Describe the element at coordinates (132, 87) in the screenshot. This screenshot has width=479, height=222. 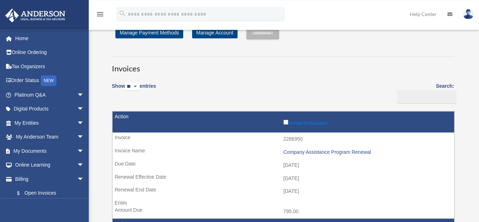
I see `select: Showentries` at that location.